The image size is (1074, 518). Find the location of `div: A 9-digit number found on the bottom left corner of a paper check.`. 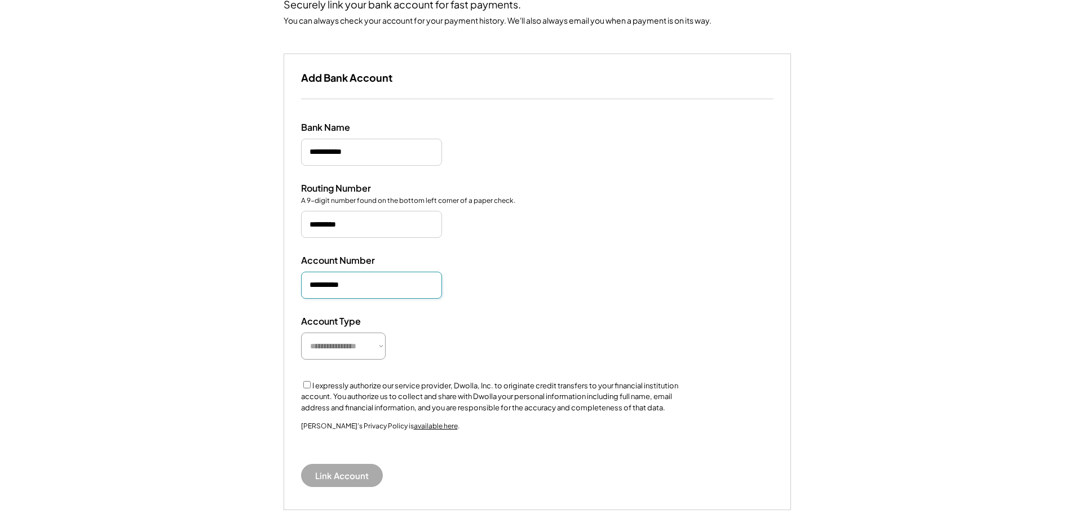

div: A 9-digit number found on the bottom left corner of a paper check. is located at coordinates (408, 201).